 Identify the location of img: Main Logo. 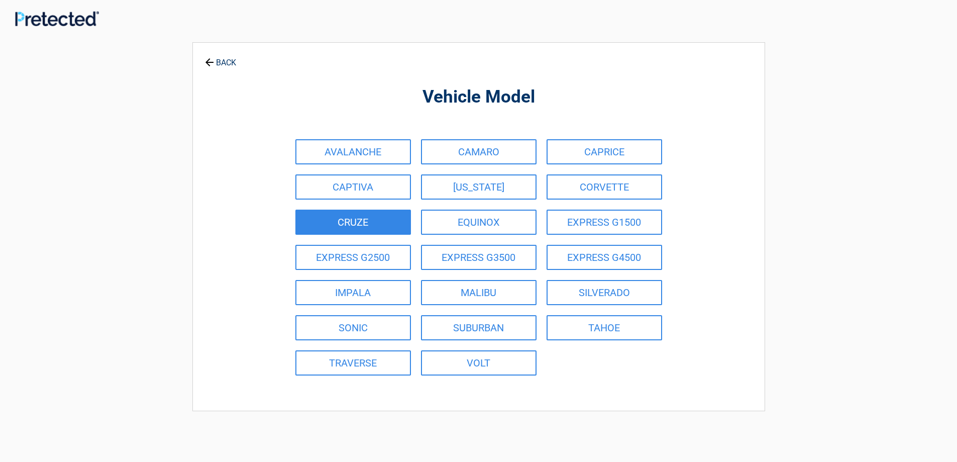
(57, 19).